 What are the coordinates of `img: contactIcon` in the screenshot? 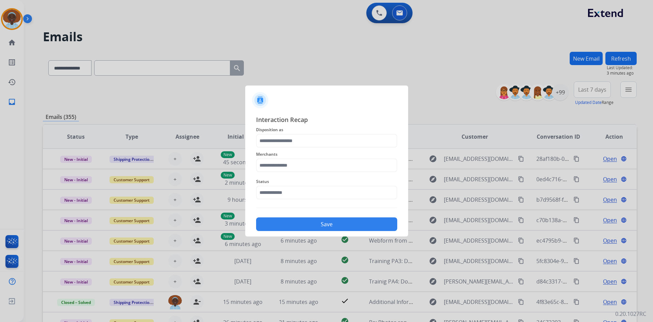 It's located at (260, 100).